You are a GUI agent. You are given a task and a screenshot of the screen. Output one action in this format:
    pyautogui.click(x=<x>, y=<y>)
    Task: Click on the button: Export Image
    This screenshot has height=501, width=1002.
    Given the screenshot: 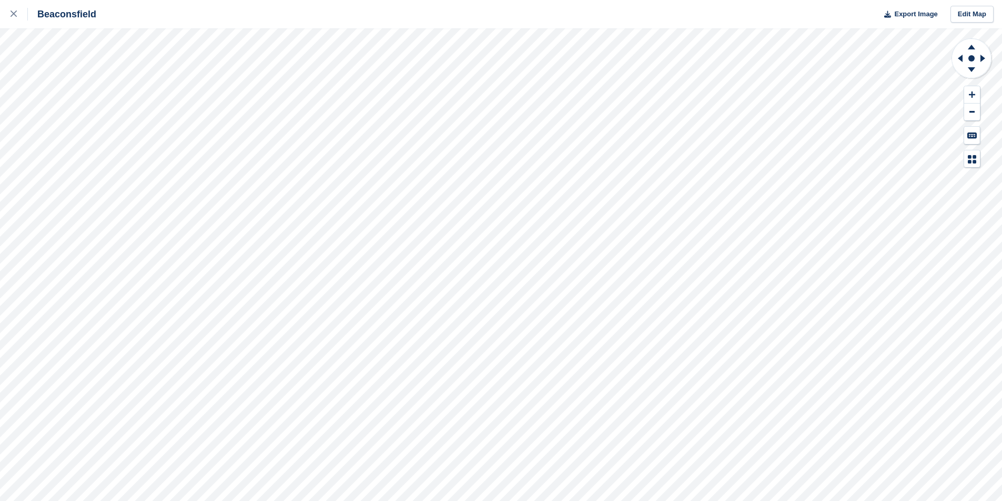 What is the action you would take?
    pyautogui.click(x=908, y=14)
    